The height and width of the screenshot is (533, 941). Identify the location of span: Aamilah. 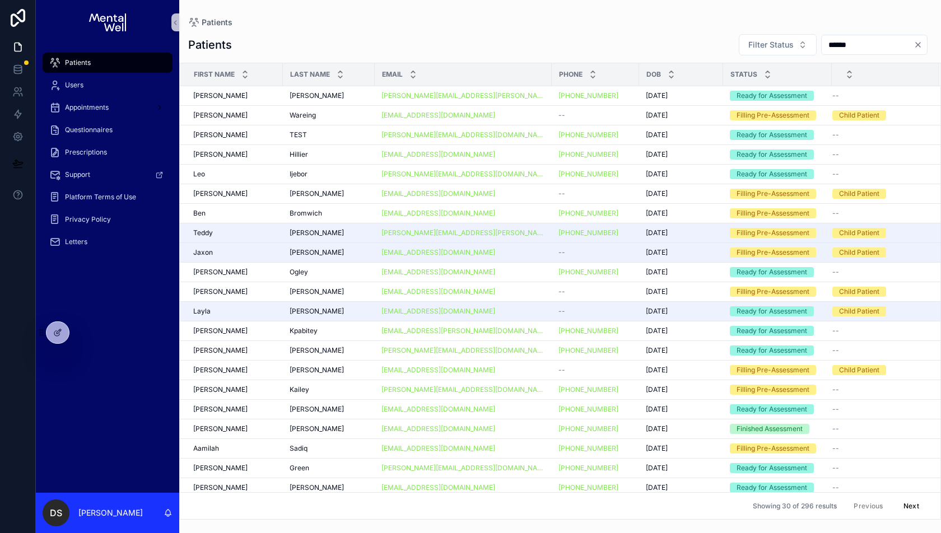
(206, 449).